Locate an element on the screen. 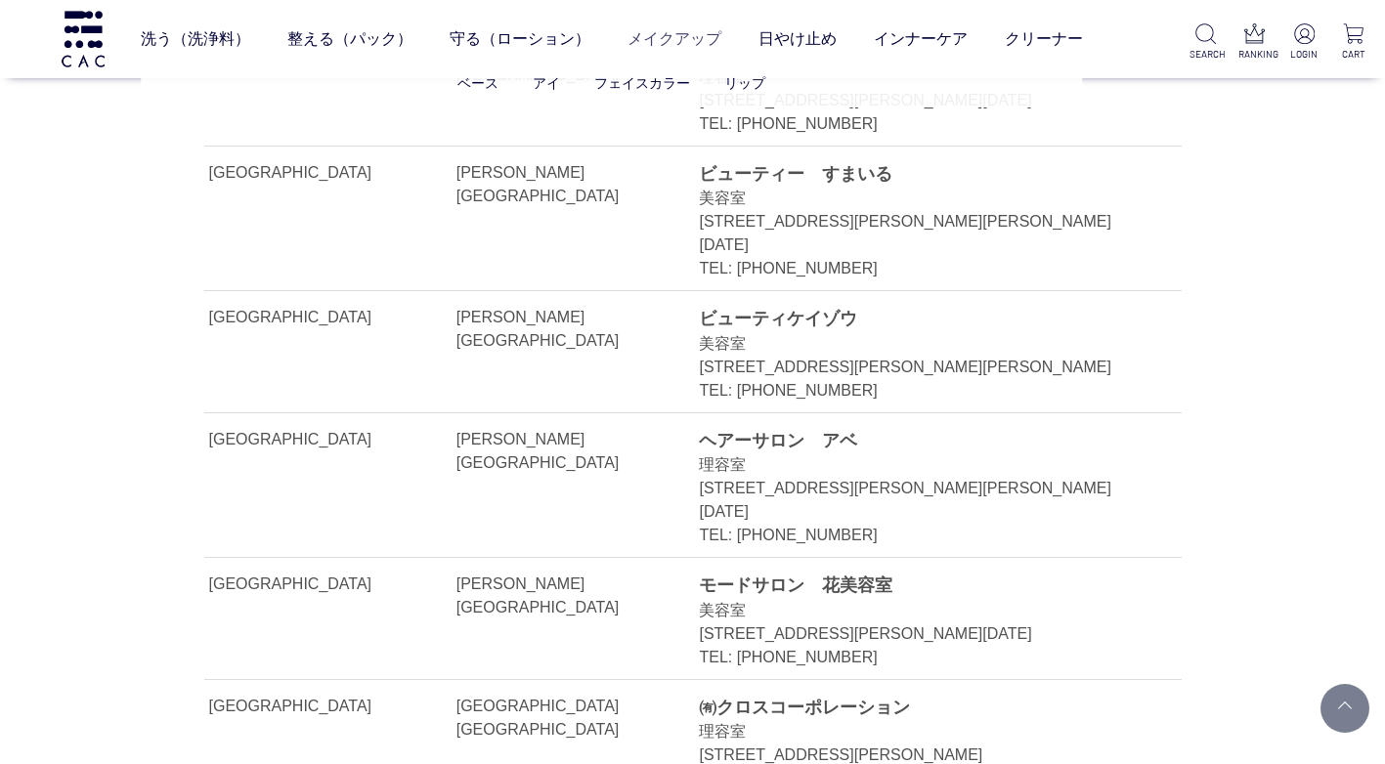 The height and width of the screenshot is (764, 1385). div: ビューティケイゾウ is located at coordinates (917, 319).